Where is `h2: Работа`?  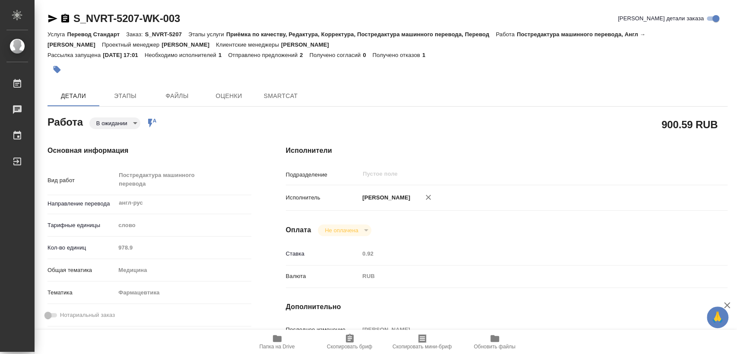 h2: Работа is located at coordinates (65, 121).